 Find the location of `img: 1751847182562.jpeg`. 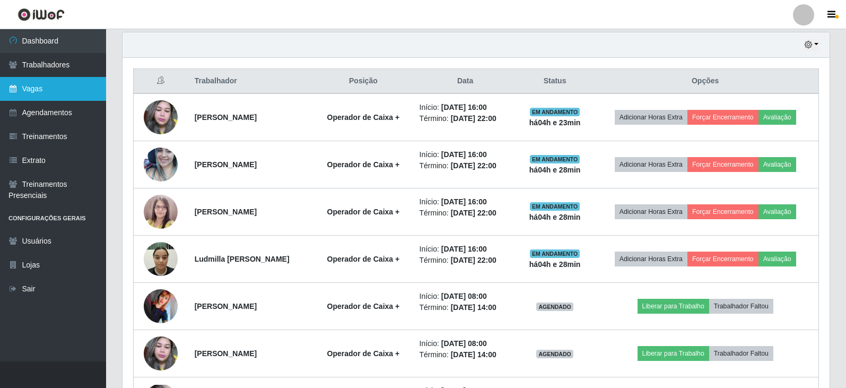

img: 1751847182562.jpeg is located at coordinates (161, 258).